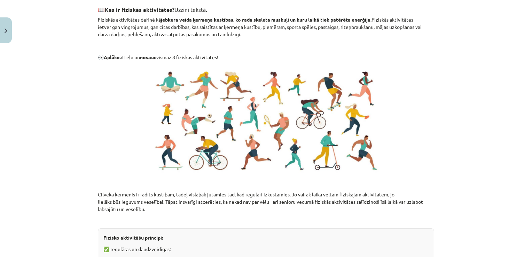 The height and width of the screenshot is (257, 532). What do you see at coordinates (140, 9) in the screenshot?
I see `strong: Kas ir fiziskās aktivitātes?` at bounding box center [140, 9].